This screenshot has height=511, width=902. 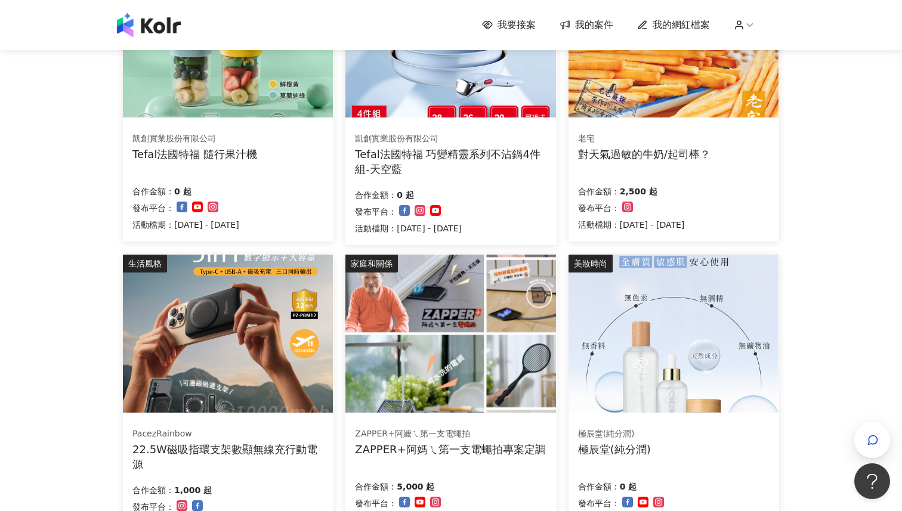 I want to click on img: ZAPPER+阿媽ㄟ第一支電蠅拍專案定調, so click(x=450, y=333).